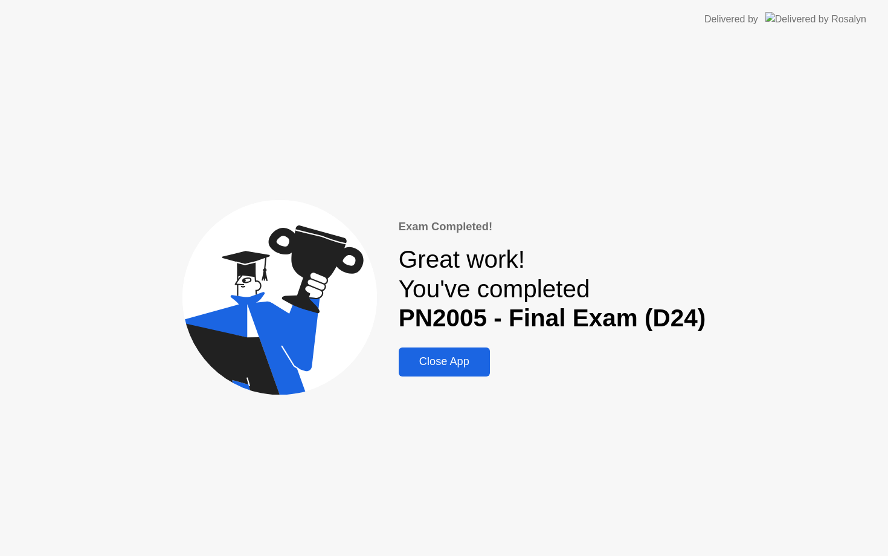 The image size is (888, 556). What do you see at coordinates (552, 289) in the screenshot?
I see `div: Great work! You've completed` at bounding box center [552, 289].